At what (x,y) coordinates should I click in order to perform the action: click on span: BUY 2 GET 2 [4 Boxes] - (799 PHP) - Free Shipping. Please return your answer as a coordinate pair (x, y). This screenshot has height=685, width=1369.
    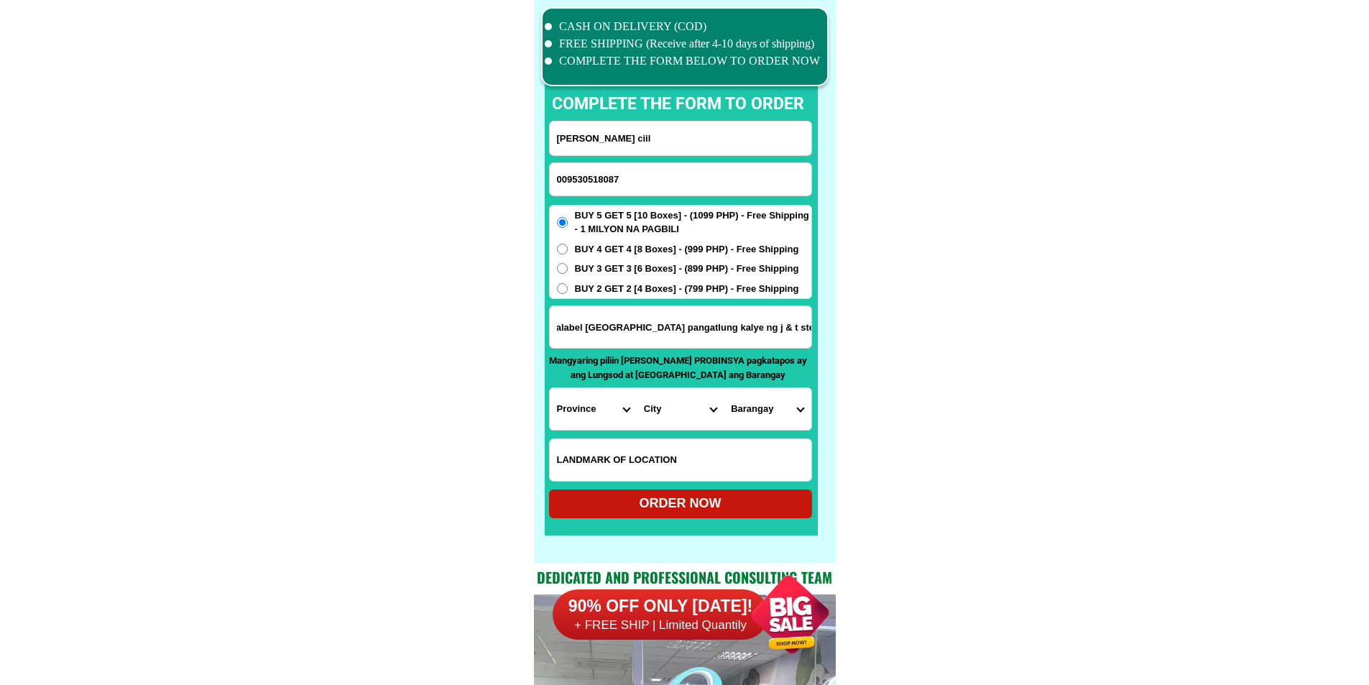
    Looking at the image, I should click on (687, 289).